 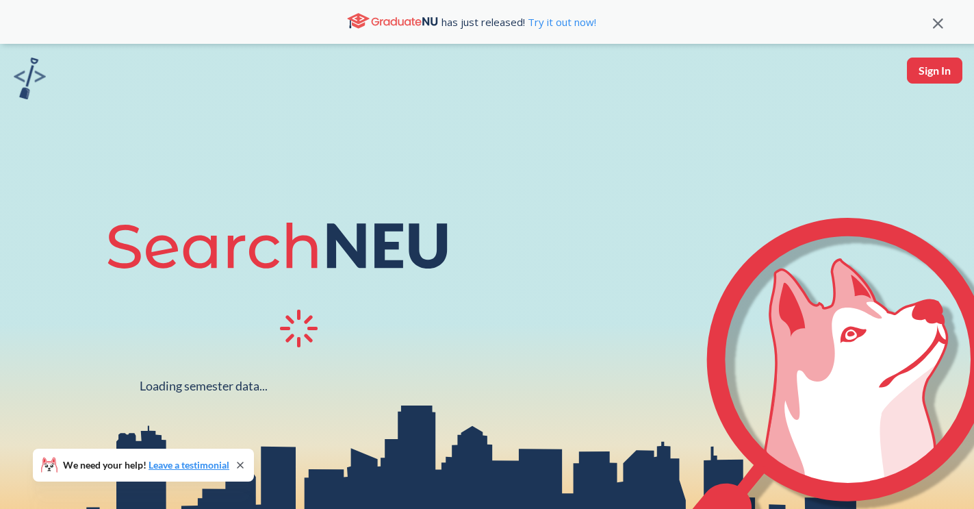 I want to click on a: Try it out now!, so click(x=561, y=22).